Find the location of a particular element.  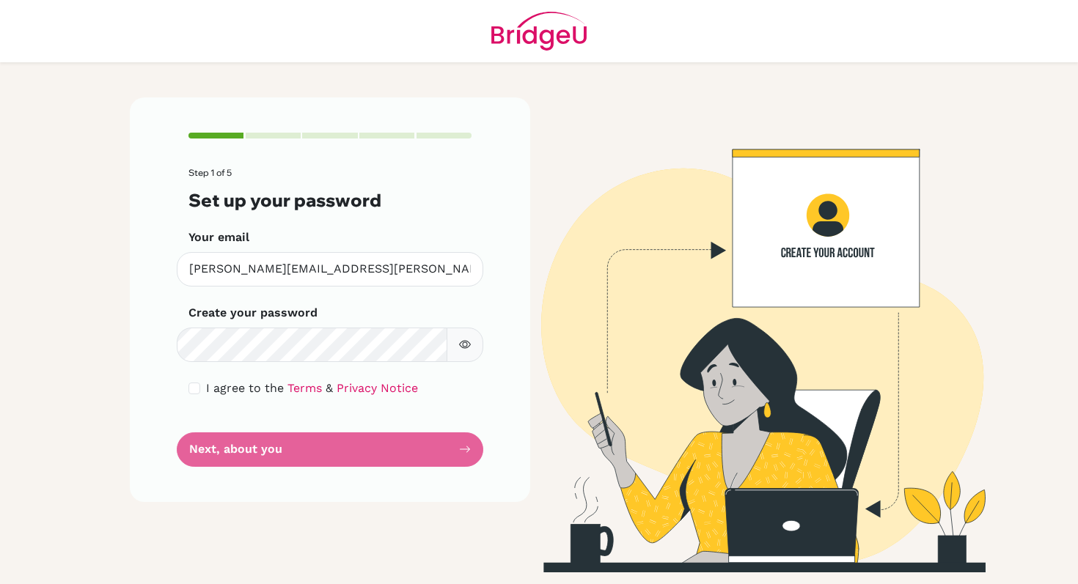

span: I agree to the is located at coordinates (245, 388).